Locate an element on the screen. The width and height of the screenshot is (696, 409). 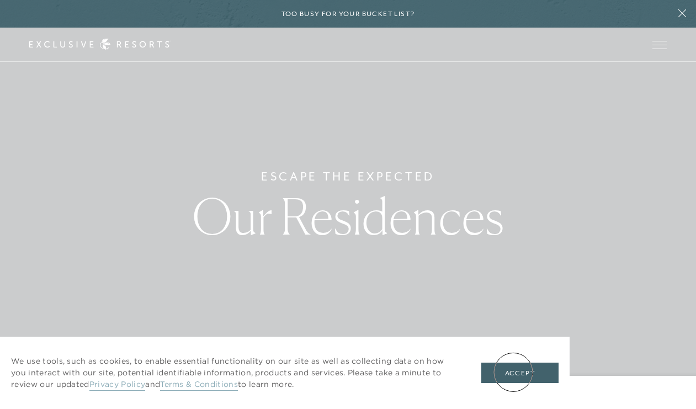
button: Open navigation is located at coordinates (660, 45).